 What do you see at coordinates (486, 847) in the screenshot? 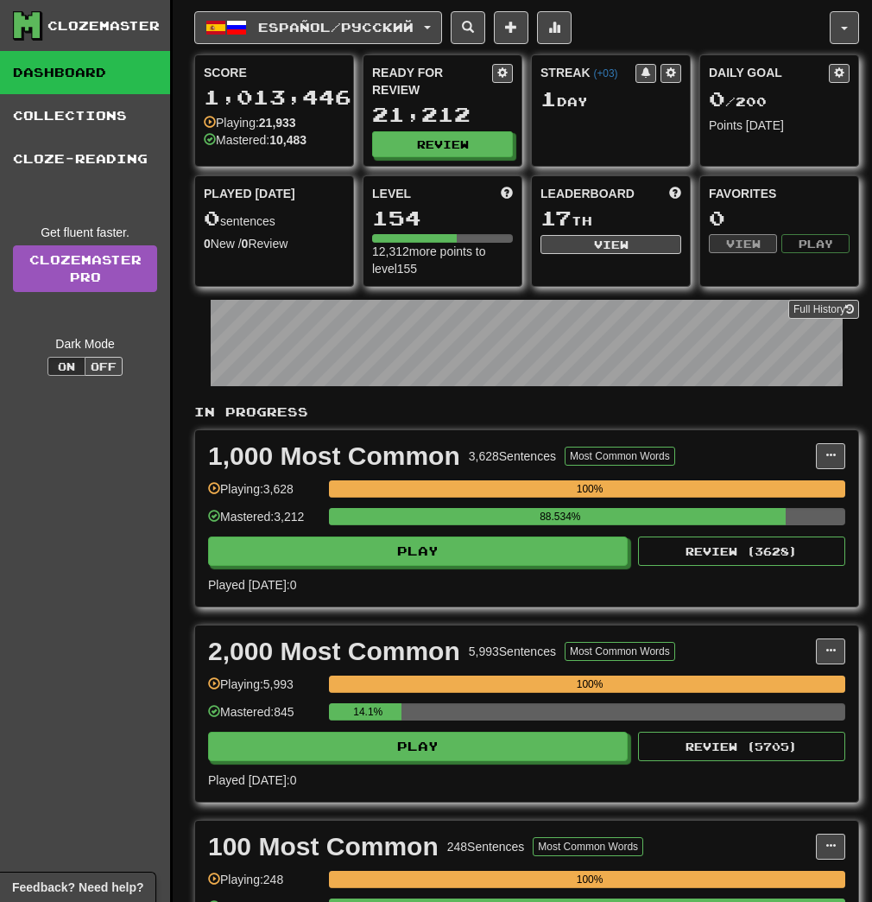
I see `div: 248 Sentences` at bounding box center [486, 847].